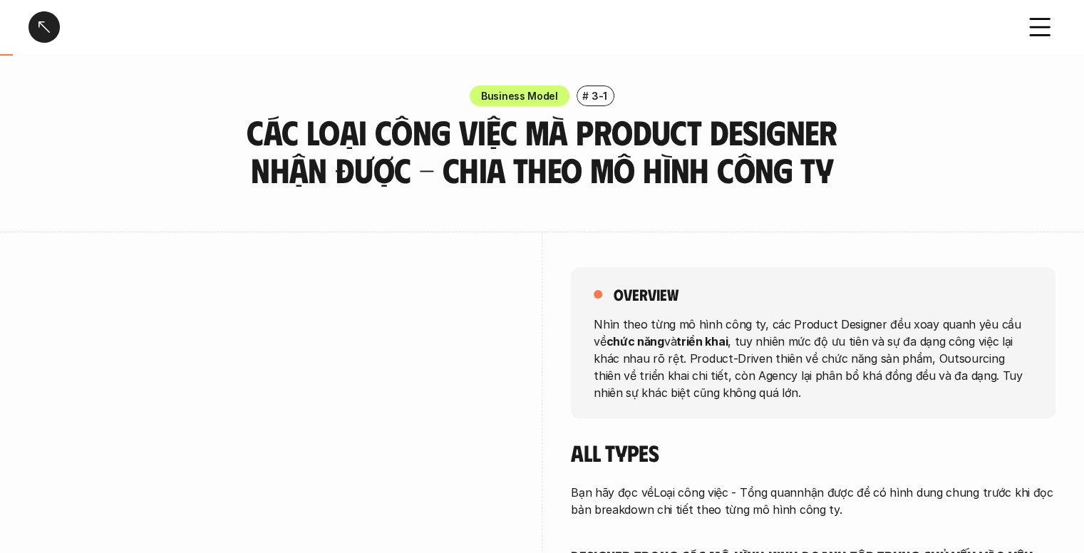  Describe the element at coordinates (813, 358) in the screenshot. I see `p: Nhìn theo từng mô hình công ty, các Product Designer đều xoay quanh yêu cầu về và , tuy nhiên mức...` at that location.